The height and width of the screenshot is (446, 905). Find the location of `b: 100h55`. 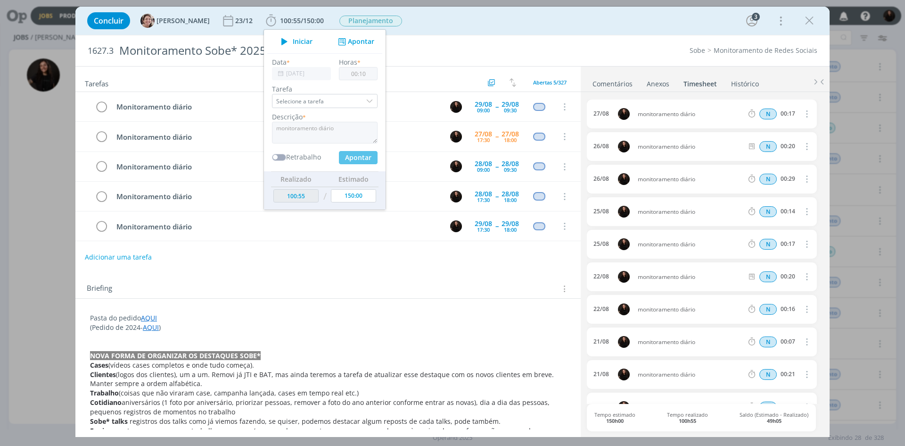

b: 100h55 is located at coordinates (687, 420).